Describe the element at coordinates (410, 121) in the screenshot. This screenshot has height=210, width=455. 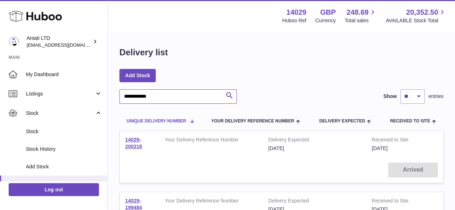
I see `span: Received to Site` at that location.